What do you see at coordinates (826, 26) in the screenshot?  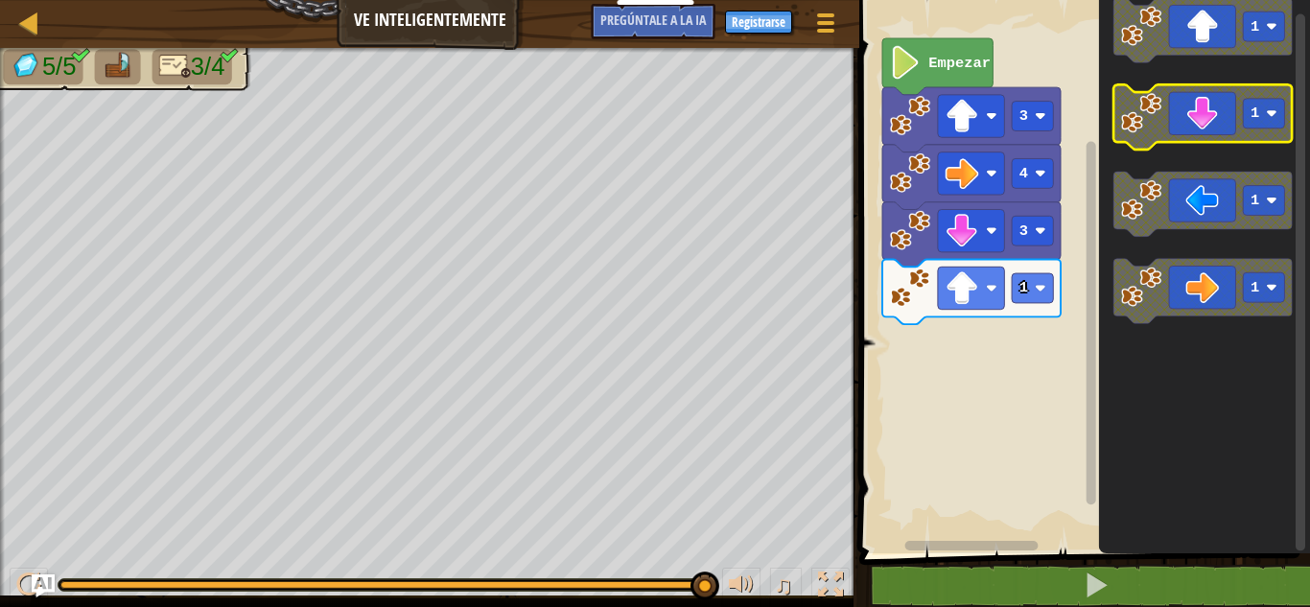 I see `button: Mostrar menú de juego` at bounding box center [826, 26].